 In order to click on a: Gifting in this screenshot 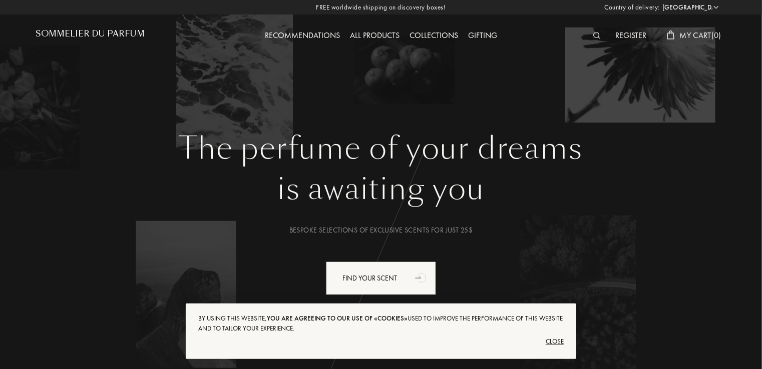, I will do `click(482, 35)`.